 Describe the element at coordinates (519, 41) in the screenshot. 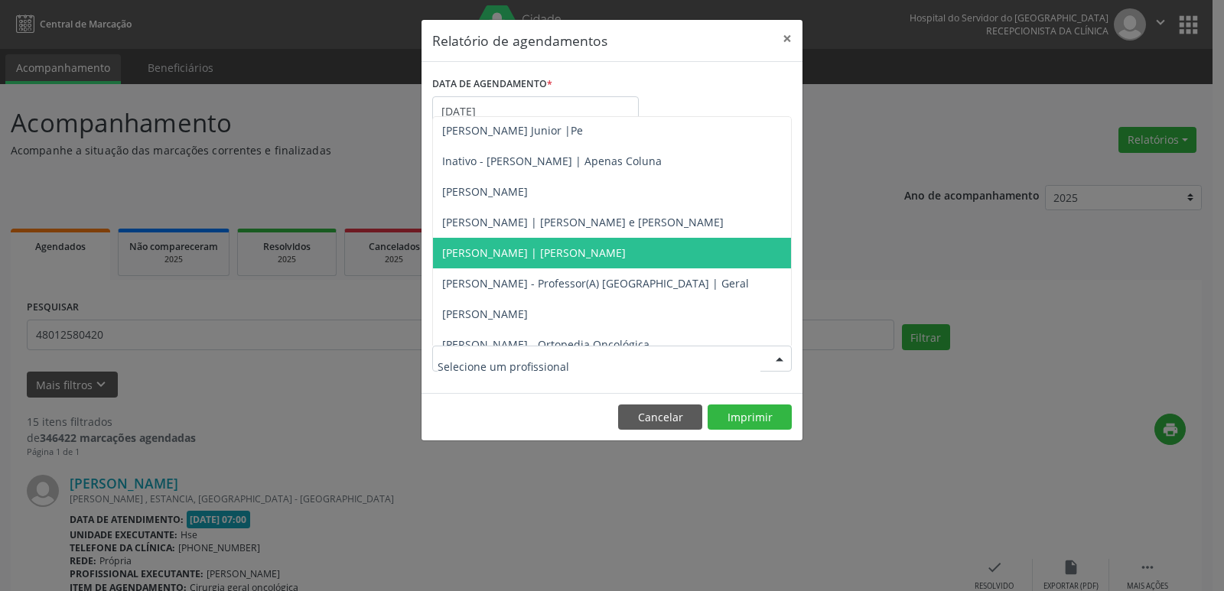

I see `h5: Relatório de agendamentos` at that location.